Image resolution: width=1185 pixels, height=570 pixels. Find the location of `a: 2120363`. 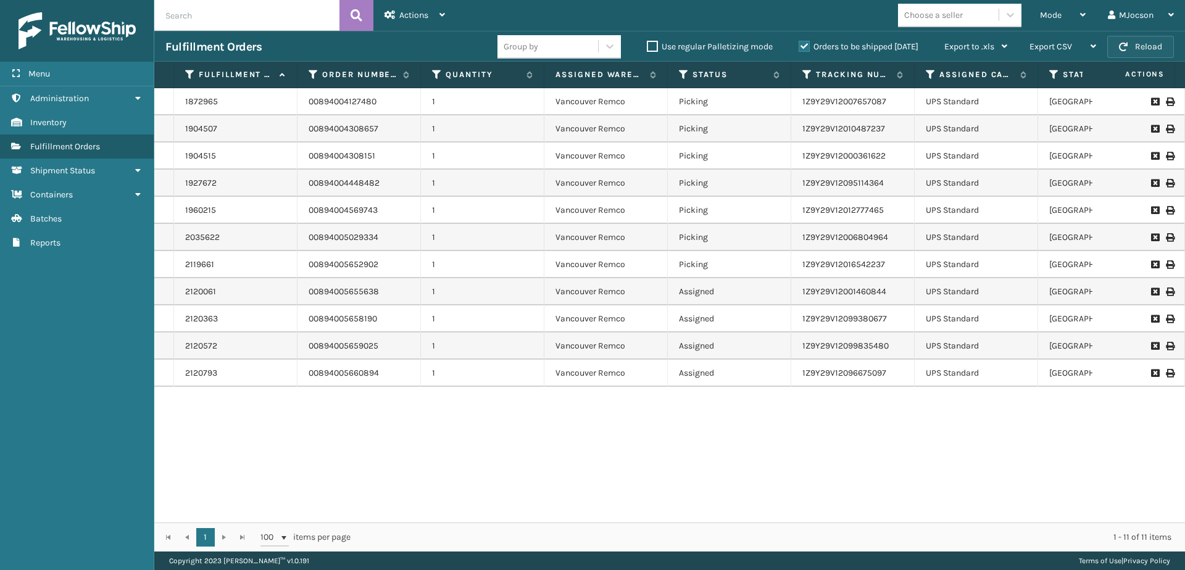

a: 2120363 is located at coordinates (201, 319).